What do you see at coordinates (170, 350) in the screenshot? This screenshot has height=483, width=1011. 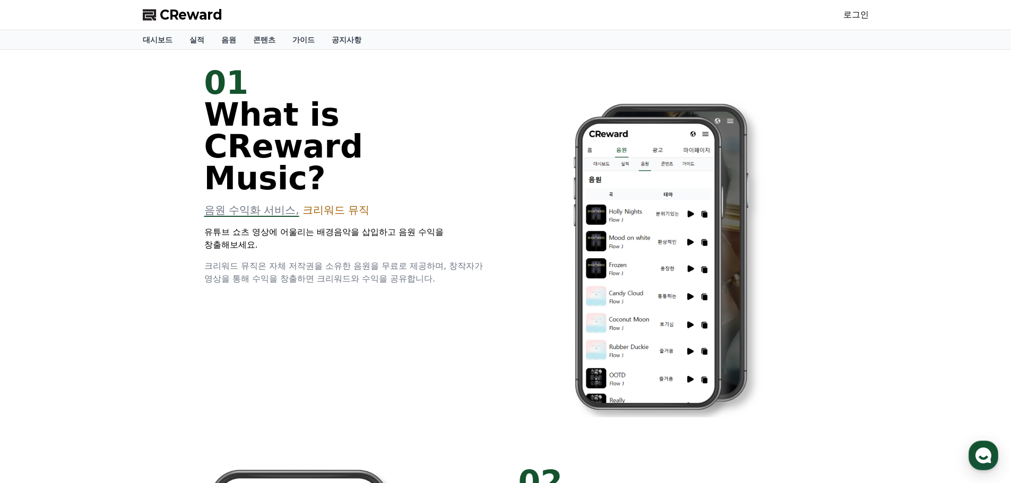 I see `a: 설정` at bounding box center [170, 350].